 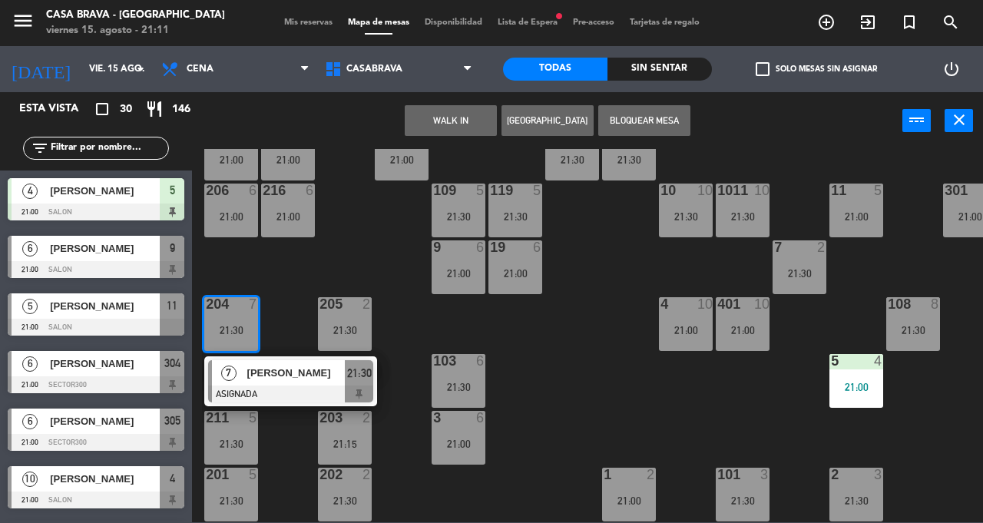 I want to click on span: 304, so click(x=172, y=363).